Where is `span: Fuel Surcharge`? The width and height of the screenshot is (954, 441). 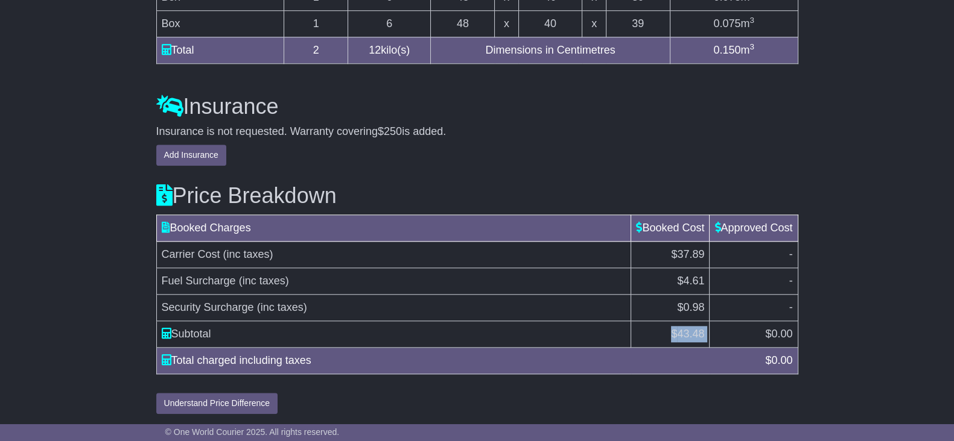
span: Fuel Surcharge is located at coordinates (198, 281).